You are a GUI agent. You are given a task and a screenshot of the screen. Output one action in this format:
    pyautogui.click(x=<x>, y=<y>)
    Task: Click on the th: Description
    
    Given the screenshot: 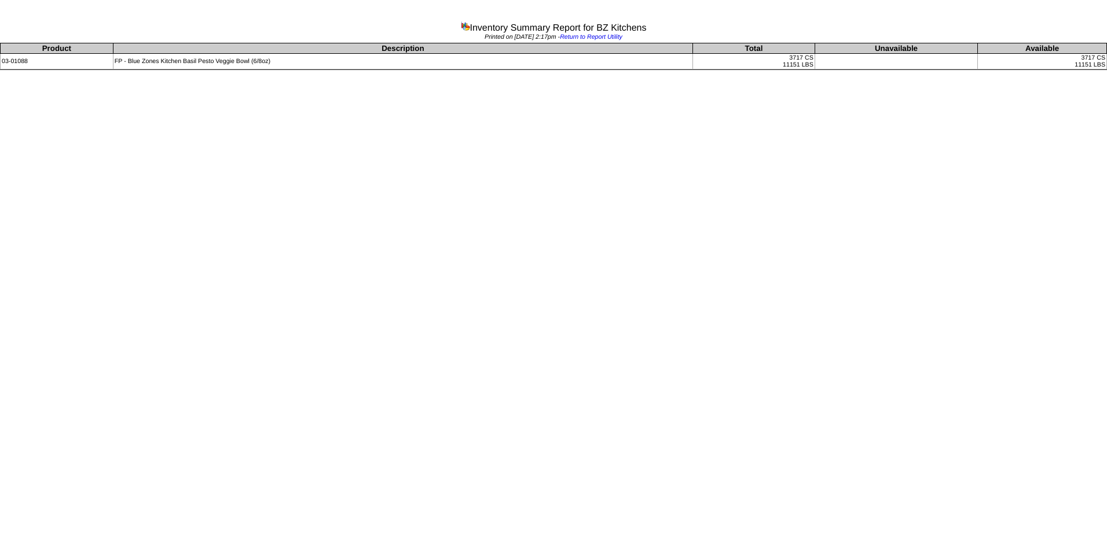 What is the action you would take?
    pyautogui.click(x=402, y=49)
    